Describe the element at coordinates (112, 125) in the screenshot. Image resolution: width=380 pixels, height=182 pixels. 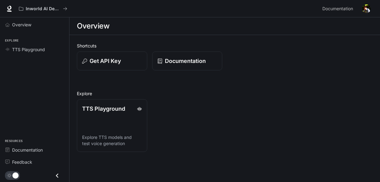
I see `a: TTS PlaygroundExplore TTS models and test voice generation` at that location.